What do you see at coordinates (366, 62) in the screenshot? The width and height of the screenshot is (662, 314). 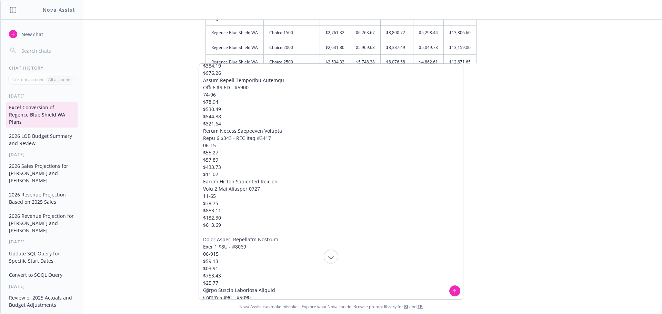 I see `td: $5,748.38` at bounding box center [366, 62].